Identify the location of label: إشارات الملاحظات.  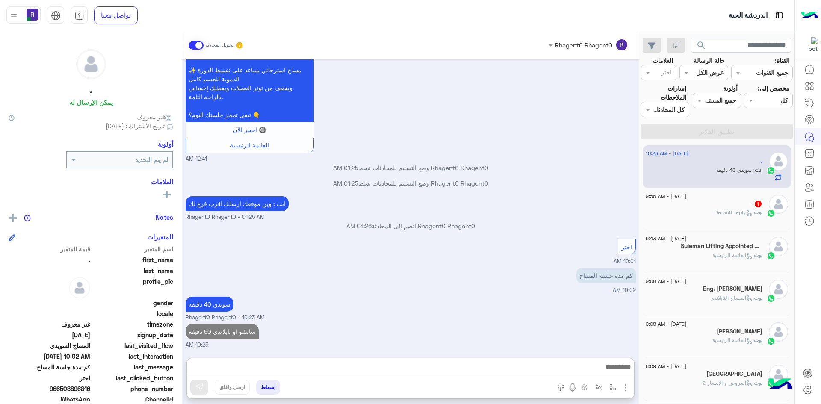
(663, 93).